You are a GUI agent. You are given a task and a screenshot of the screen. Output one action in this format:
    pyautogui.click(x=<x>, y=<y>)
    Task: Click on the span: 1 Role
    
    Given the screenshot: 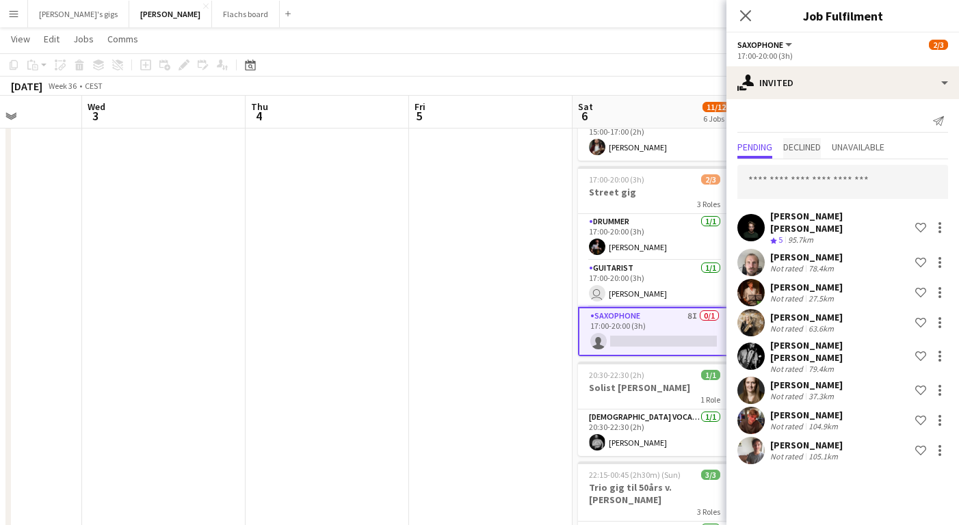 What is the action you would take?
    pyautogui.click(x=710, y=399)
    